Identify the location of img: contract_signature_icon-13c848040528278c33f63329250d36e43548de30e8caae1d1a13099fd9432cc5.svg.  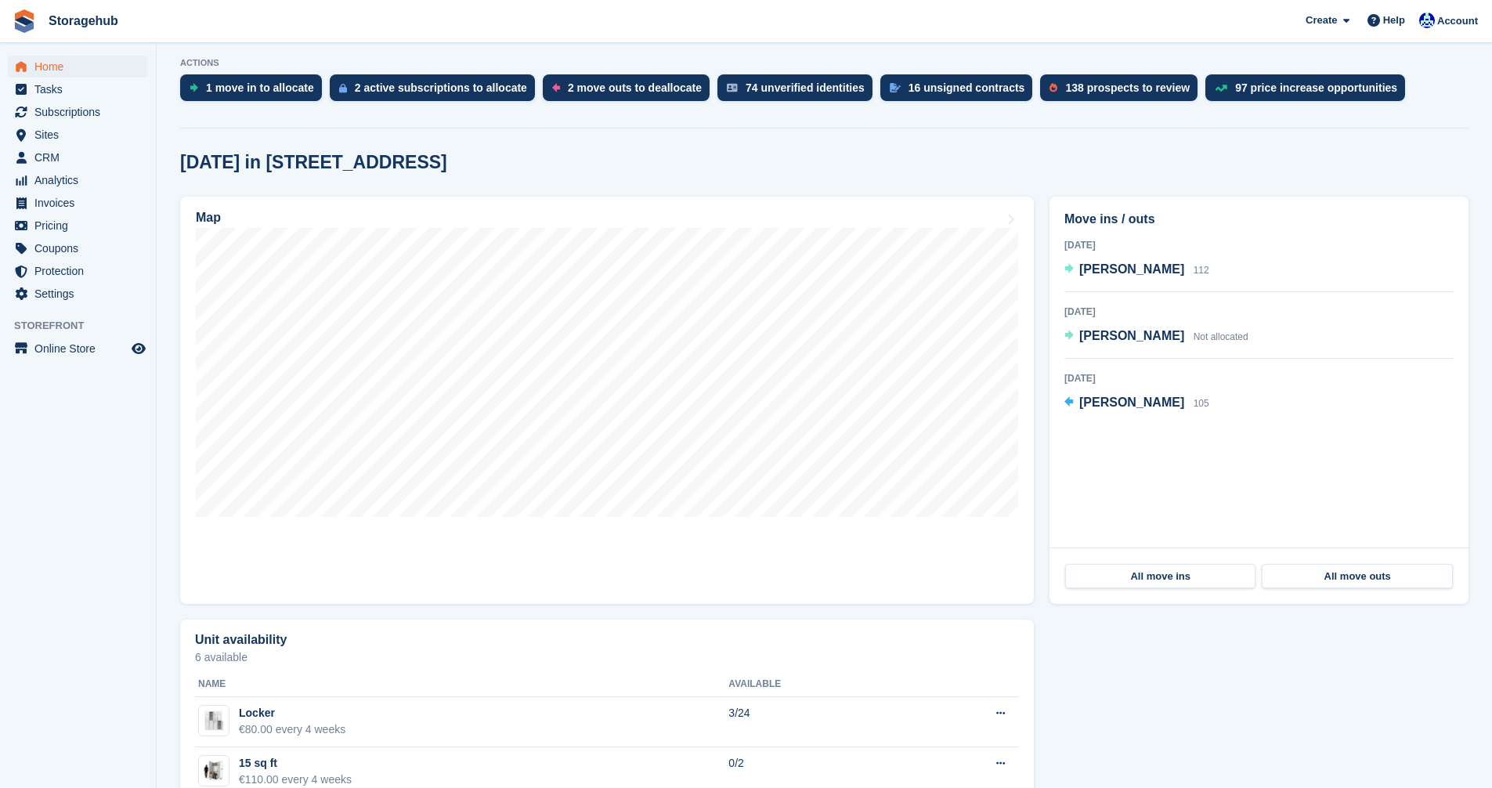
(895, 88).